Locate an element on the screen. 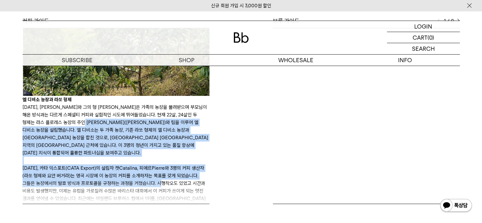 Image resolution: width=482 pixels, height=223 pixels. p: LOGIN is located at coordinates (423, 26).